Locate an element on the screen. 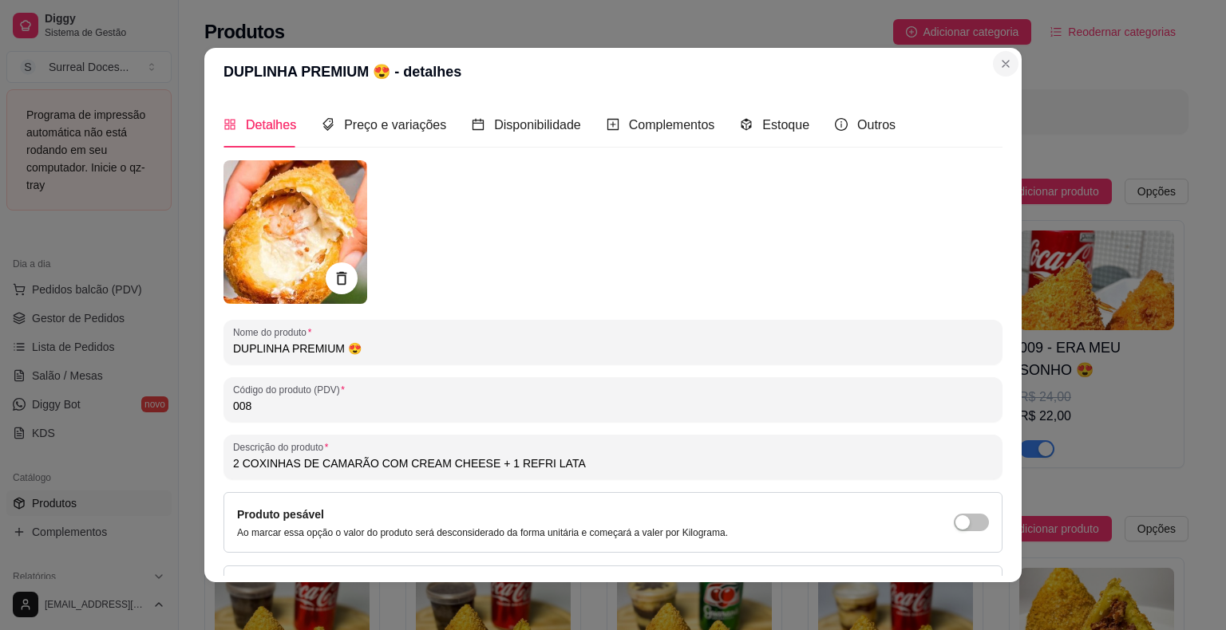 This screenshot has height=630, width=1226. label: Nome do produto is located at coordinates (274, 332).